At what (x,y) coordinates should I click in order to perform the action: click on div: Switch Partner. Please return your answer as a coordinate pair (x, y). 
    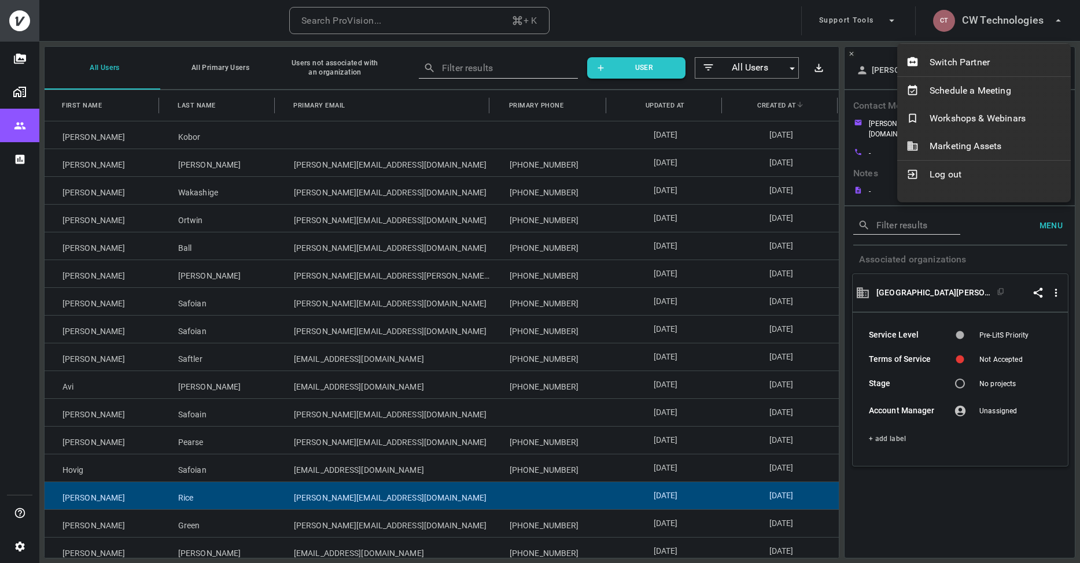
    Looking at the image, I should click on (984, 62).